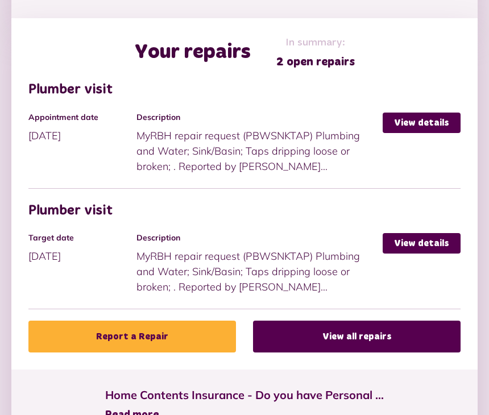 The height and width of the screenshot is (415, 489). Describe the element at coordinates (315, 62) in the screenshot. I see `span: 2 open repairs` at that location.